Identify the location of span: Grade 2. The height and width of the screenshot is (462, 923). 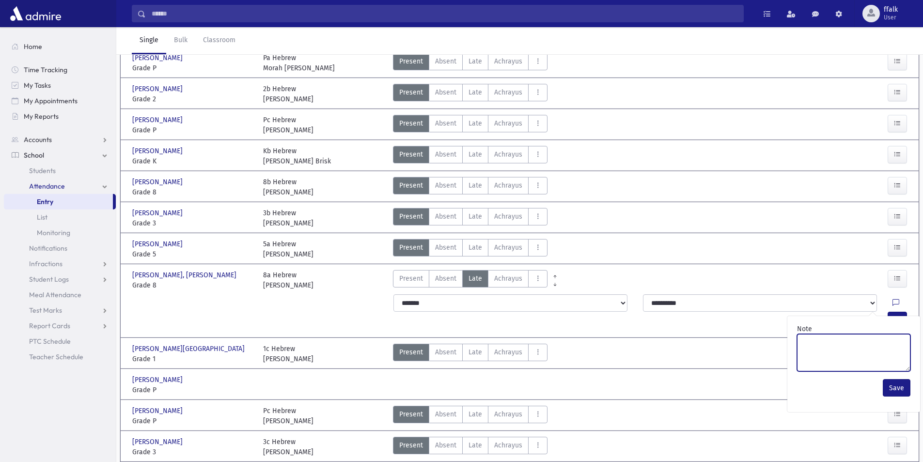
(193, 99).